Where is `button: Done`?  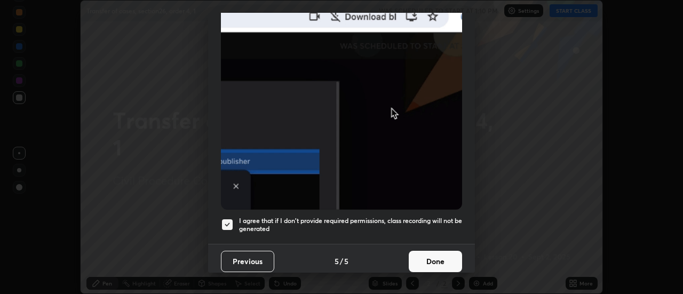
button: Done is located at coordinates (435, 261).